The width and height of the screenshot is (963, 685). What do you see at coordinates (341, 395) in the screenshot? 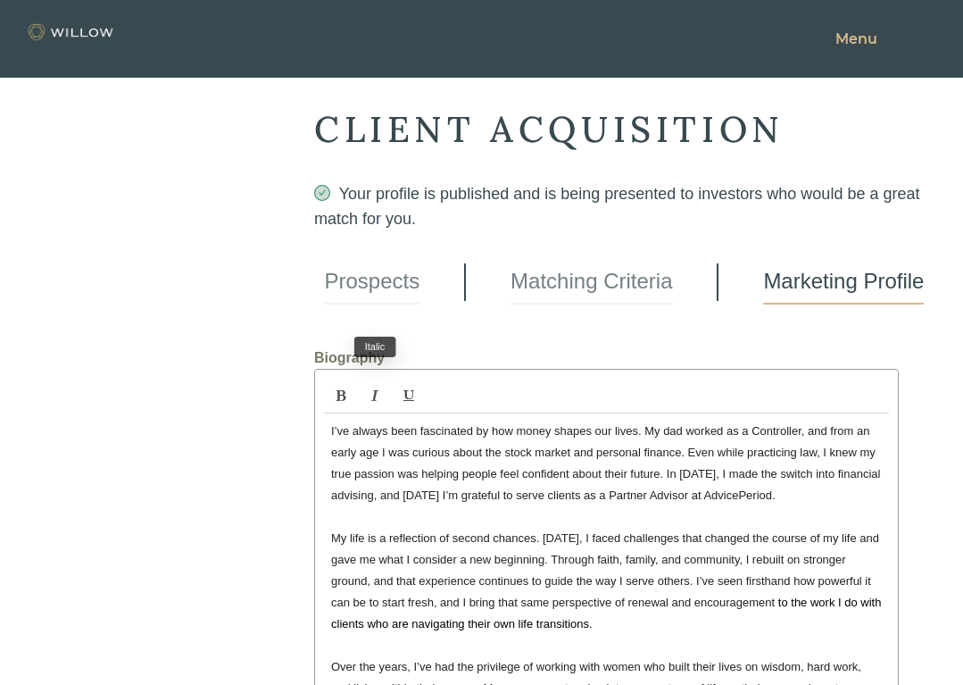
I see `span: Bold` at bounding box center [341, 395].